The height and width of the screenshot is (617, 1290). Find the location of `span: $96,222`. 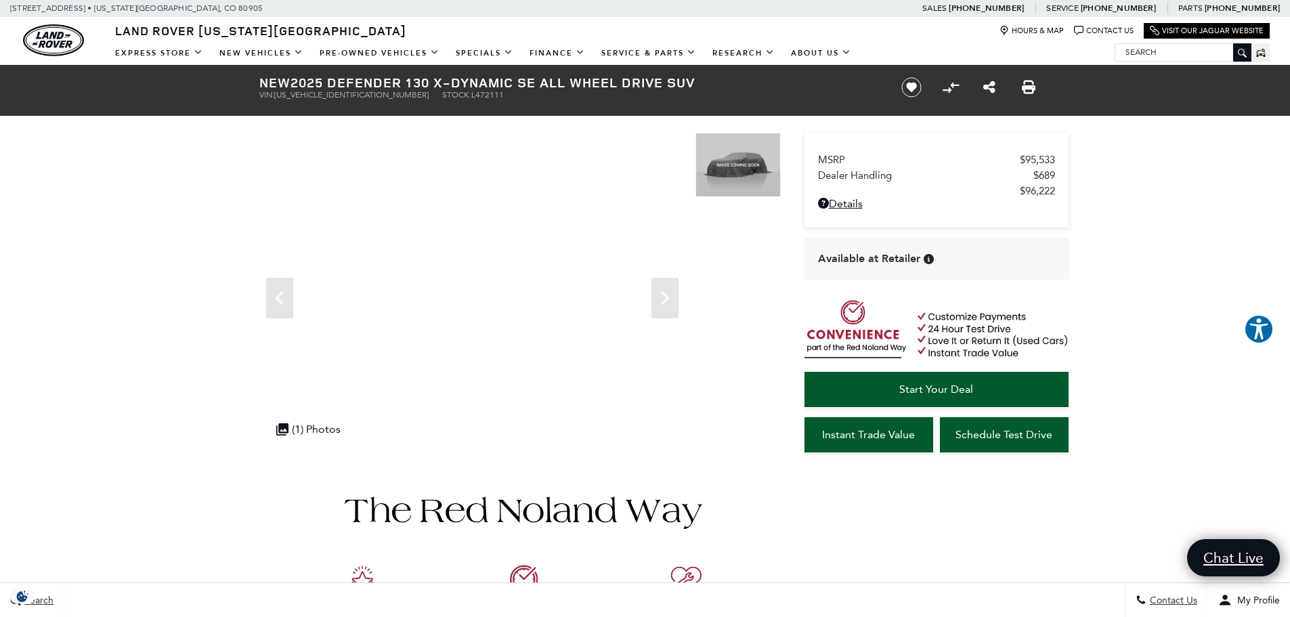

span: $96,222 is located at coordinates (1038, 191).